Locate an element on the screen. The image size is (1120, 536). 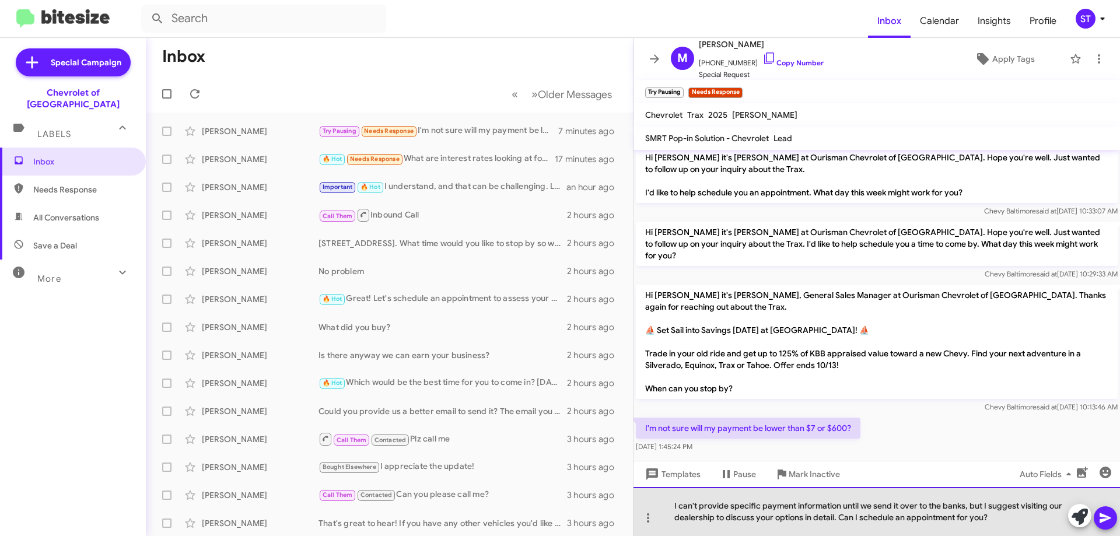
span: Insights is located at coordinates (994, 21).